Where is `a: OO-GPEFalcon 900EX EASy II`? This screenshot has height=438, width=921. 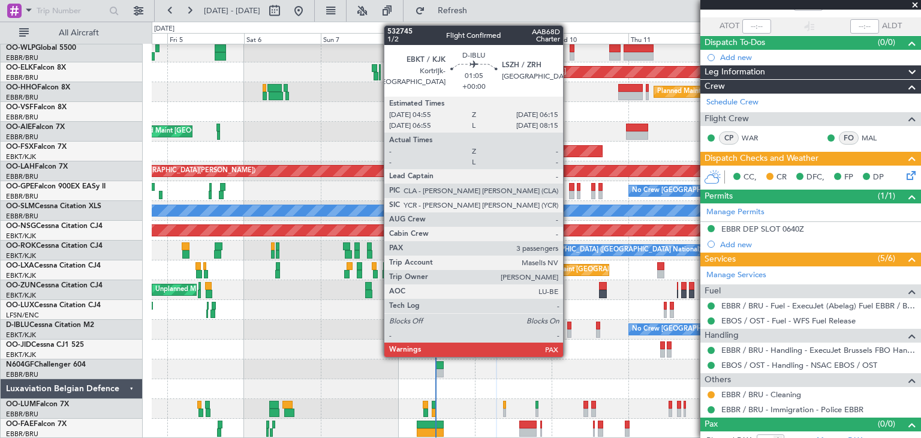
a: OO-GPEFalcon 900EX EASy II is located at coordinates (56, 187).